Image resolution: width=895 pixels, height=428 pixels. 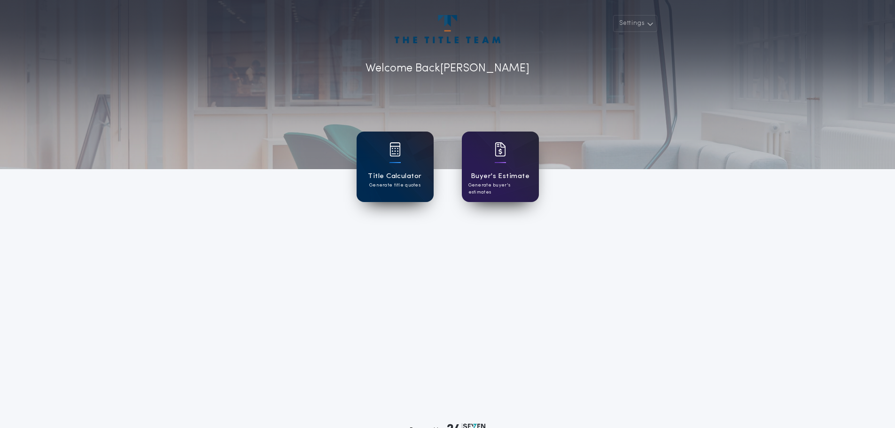 What do you see at coordinates (501, 189) in the screenshot?
I see `p: Generate buyer's estimates` at bounding box center [501, 189].